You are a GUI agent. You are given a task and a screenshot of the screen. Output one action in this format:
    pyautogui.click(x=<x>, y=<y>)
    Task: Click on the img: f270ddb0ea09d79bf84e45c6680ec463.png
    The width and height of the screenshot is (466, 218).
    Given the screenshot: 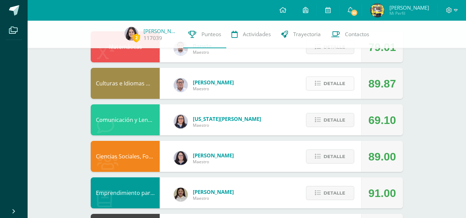 What is the action you would take?
    pyautogui.click(x=181, y=158)
    